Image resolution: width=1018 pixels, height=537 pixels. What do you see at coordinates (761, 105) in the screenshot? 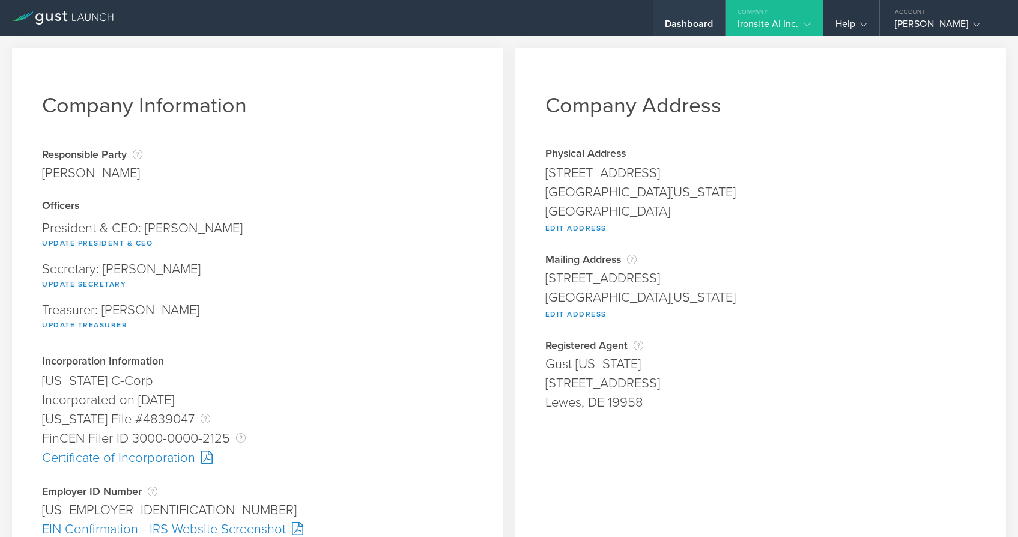
I see `h1: Company Address` at bounding box center [761, 105].